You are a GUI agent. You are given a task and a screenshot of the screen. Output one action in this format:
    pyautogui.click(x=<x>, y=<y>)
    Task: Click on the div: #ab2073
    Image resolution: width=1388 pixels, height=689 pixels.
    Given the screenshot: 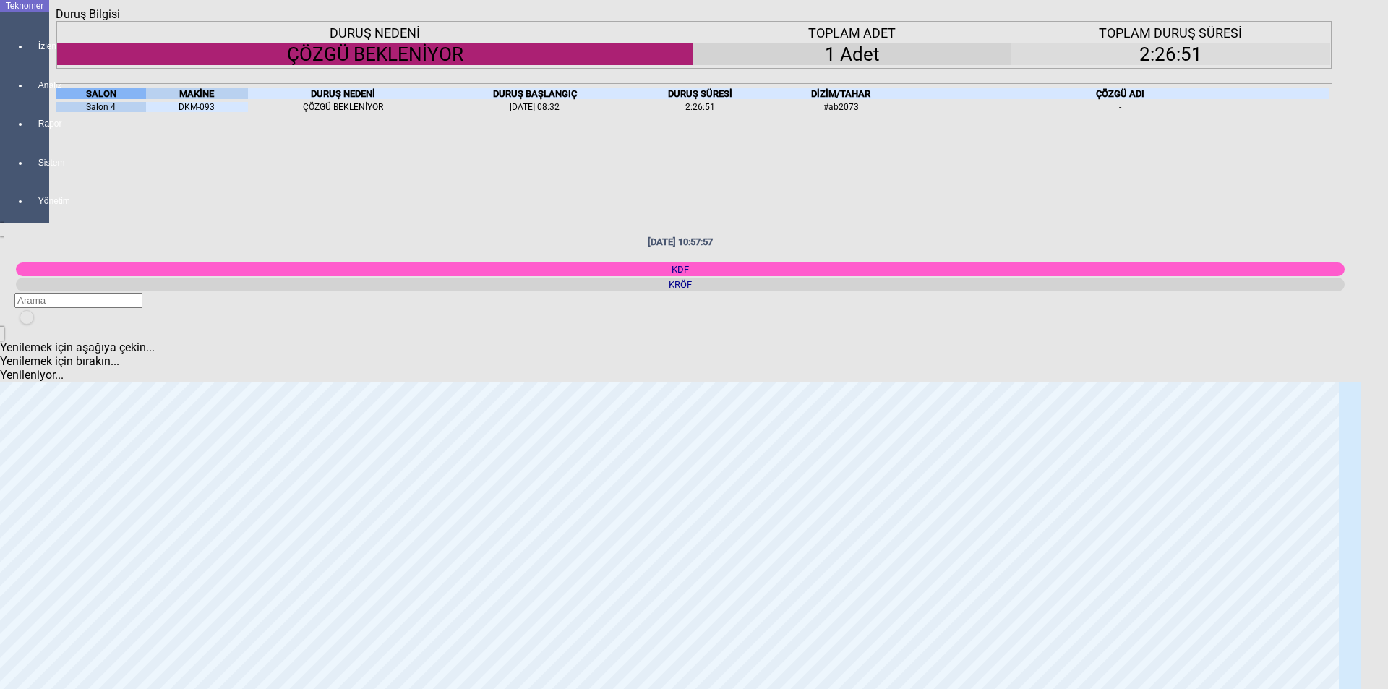 What is the action you would take?
    pyautogui.click(x=841, y=107)
    